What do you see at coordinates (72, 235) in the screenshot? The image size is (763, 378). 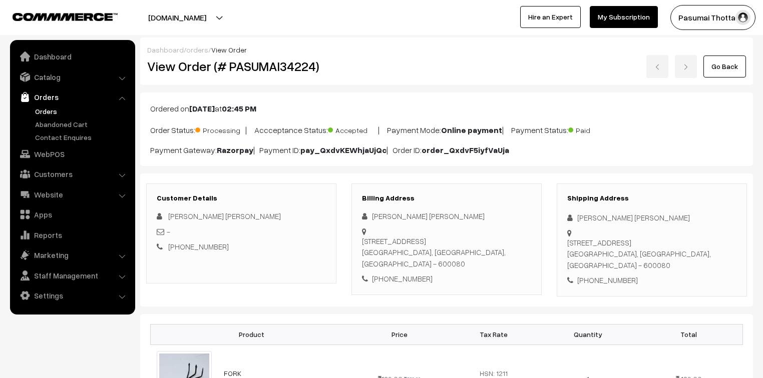 I see `a: Reports` at bounding box center [72, 235].